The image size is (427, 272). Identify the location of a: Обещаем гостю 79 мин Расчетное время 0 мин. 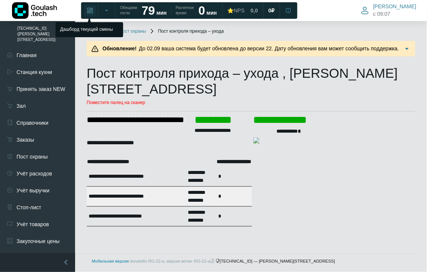
(169, 11).